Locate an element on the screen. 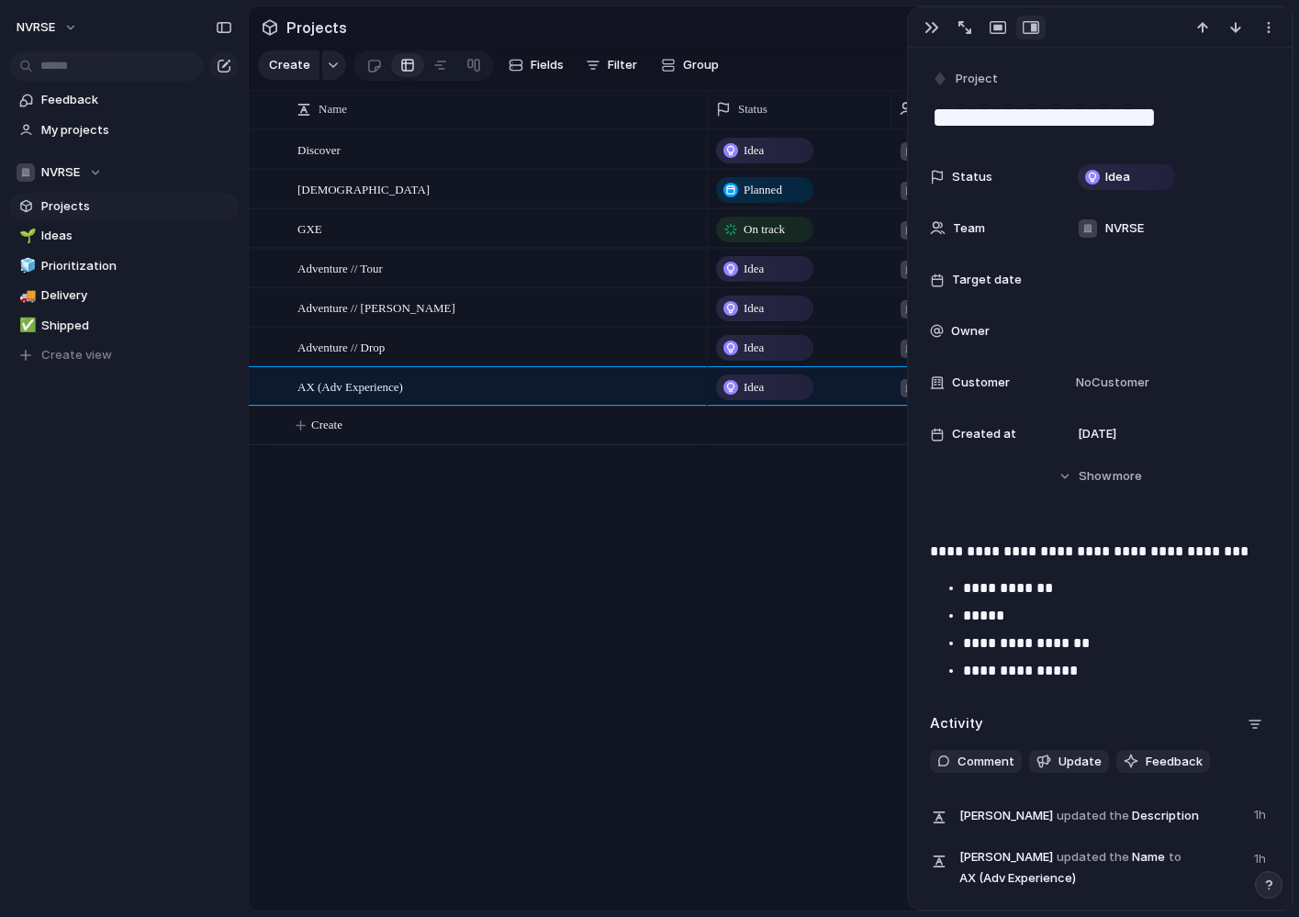  span: Project is located at coordinates (977, 79).